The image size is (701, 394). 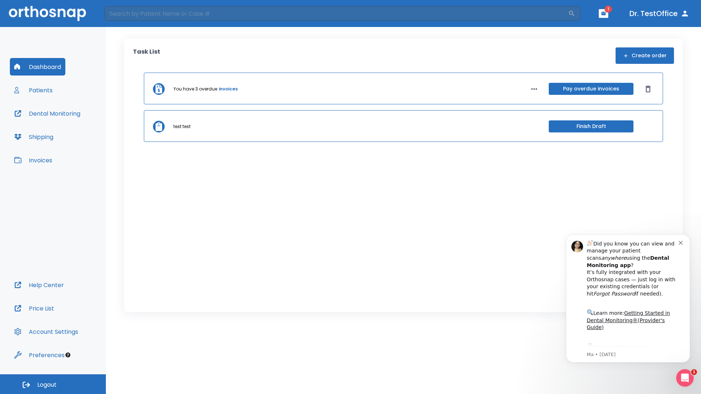 I want to click on a: Dental Monitoring, so click(x=47, y=113).